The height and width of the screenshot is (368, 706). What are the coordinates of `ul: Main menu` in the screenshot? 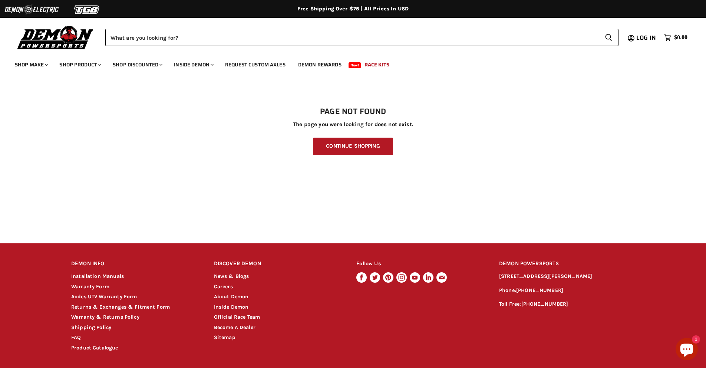 It's located at (348, 63).